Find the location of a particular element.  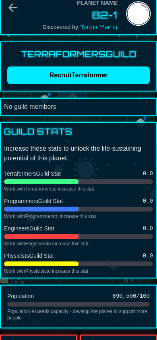

span: Engineers Guild Stat is located at coordinates (29, 228).